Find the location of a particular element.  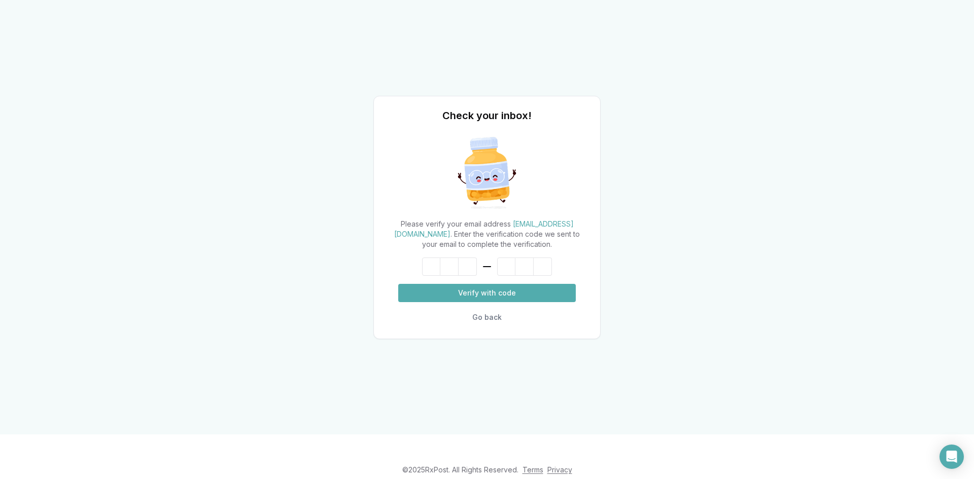

a: Privacy is located at coordinates (560, 470).